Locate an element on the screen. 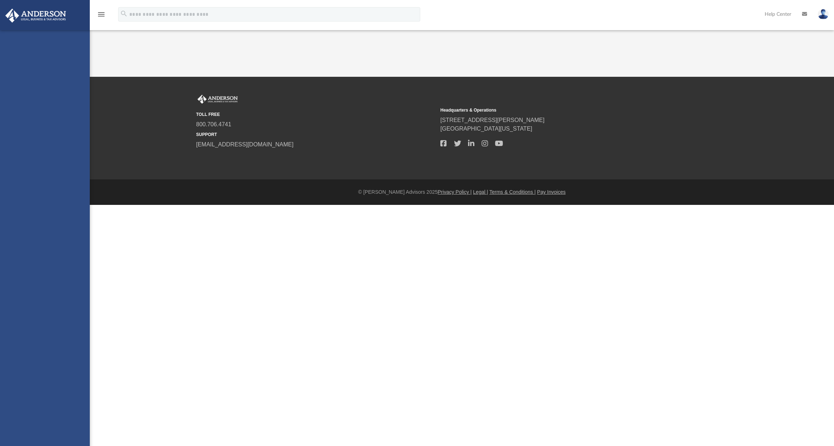 Image resolution: width=834 pixels, height=446 pixels. i: search is located at coordinates (124, 14).